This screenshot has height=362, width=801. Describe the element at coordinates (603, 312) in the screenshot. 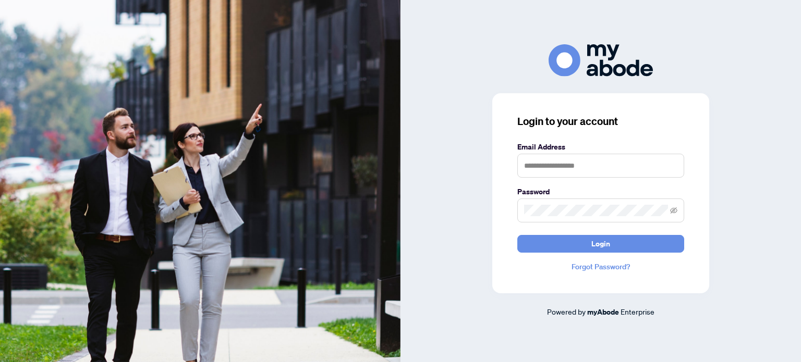

I see `a: myAbode` at that location.